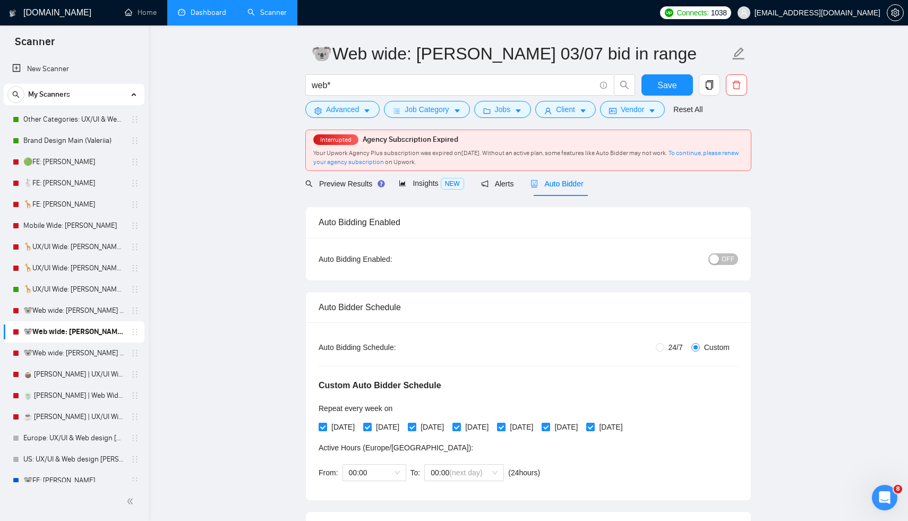 The width and height of the screenshot is (908, 521). I want to click on button: Save, so click(667, 85).